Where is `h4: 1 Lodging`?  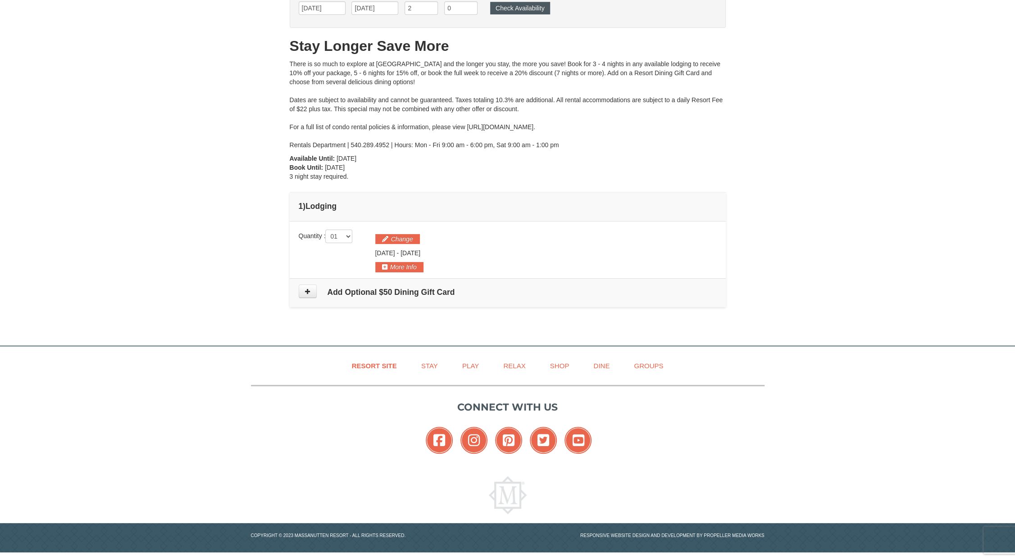 h4: 1 Lodging is located at coordinates (508, 206).